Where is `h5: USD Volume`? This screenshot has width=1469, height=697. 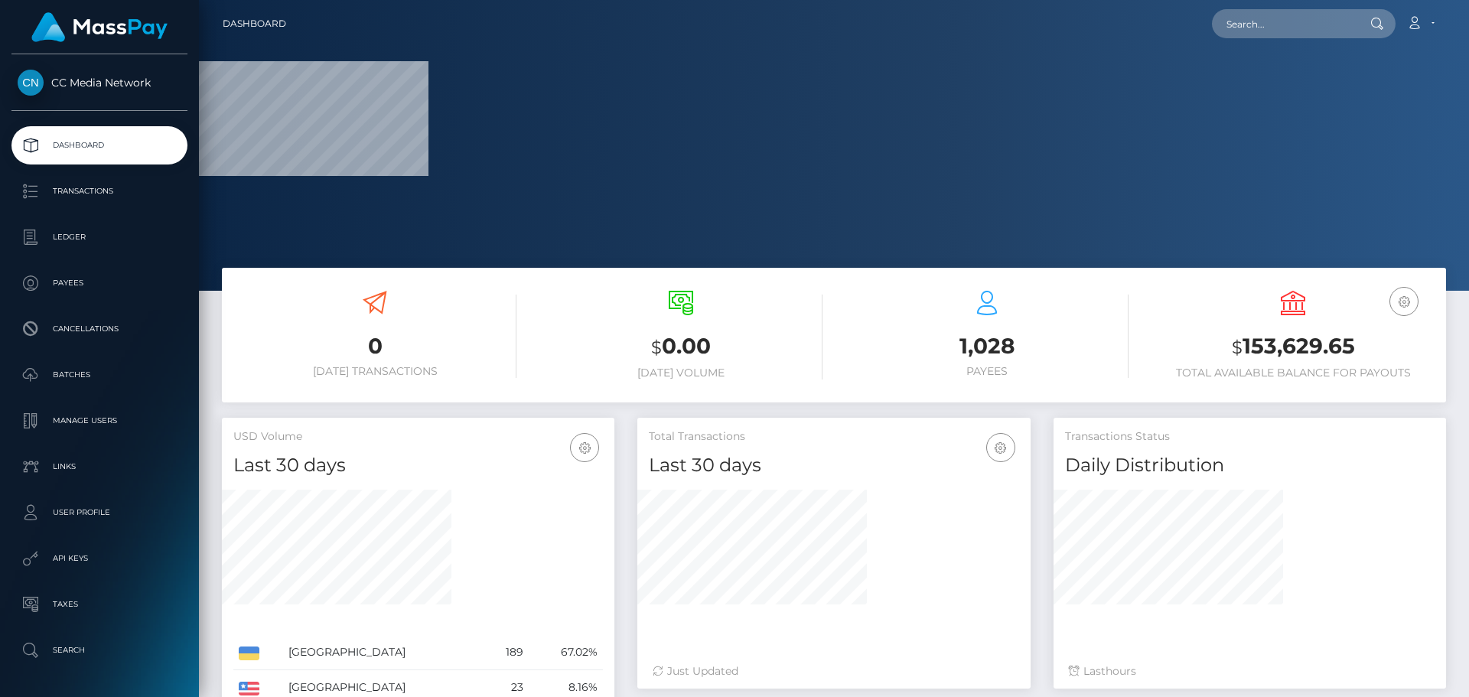 h5: USD Volume is located at coordinates (418, 437).